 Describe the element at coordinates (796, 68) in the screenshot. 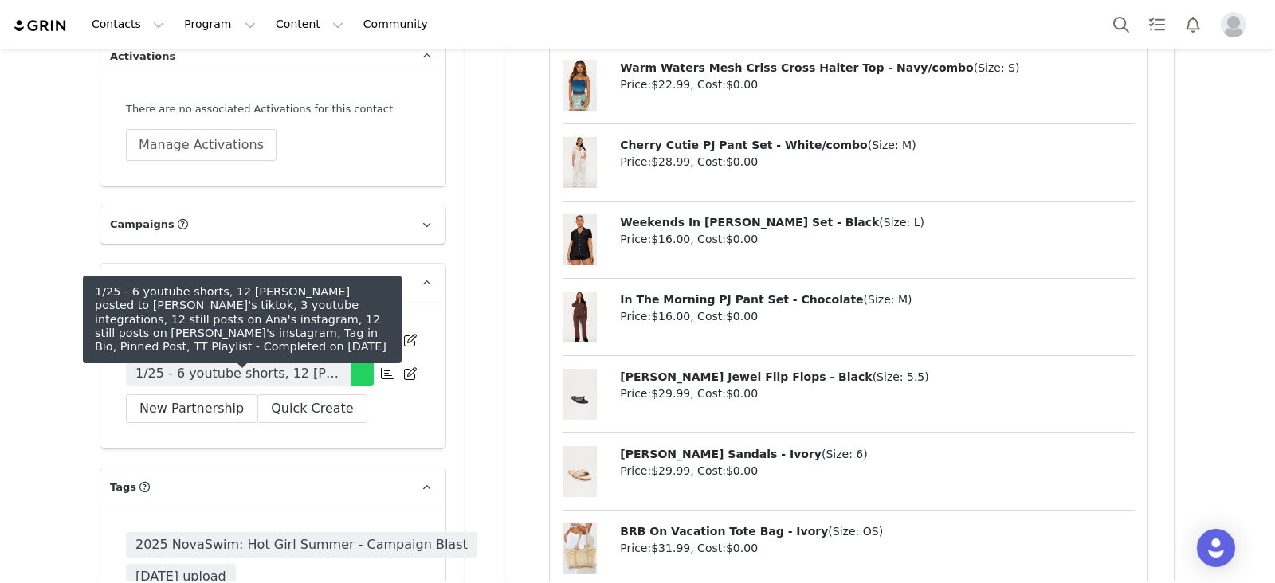

I see `span: Warm Waters Mesh Criss Cross Halter Top - Navy/combo` at that location.